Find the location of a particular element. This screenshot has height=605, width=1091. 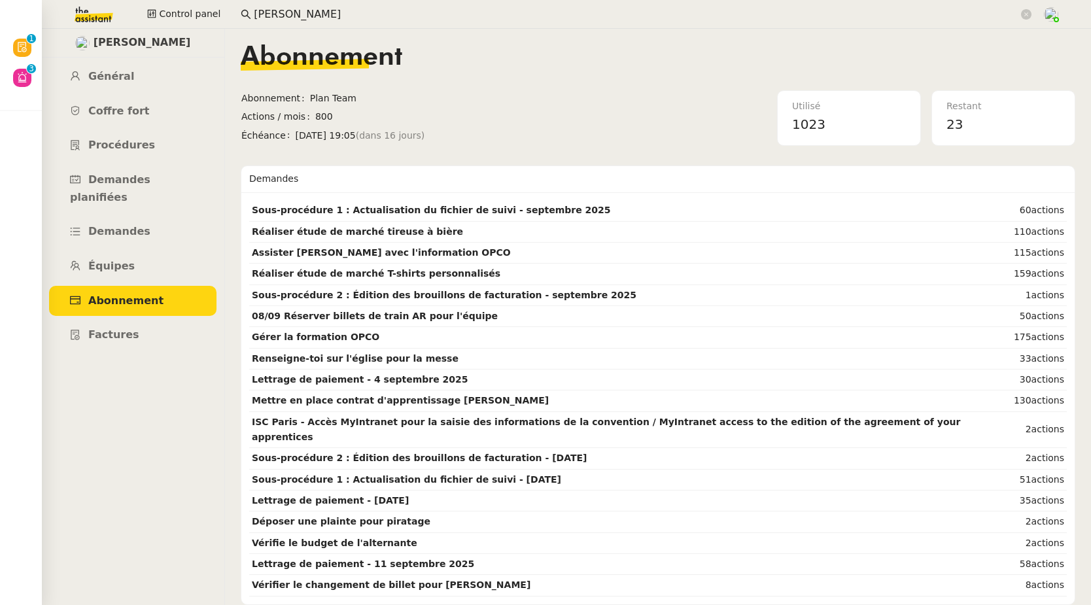

strong: Sous-procédure 2 : Édition des brouillons de facturation - septembre 2025 is located at coordinates (444, 295).